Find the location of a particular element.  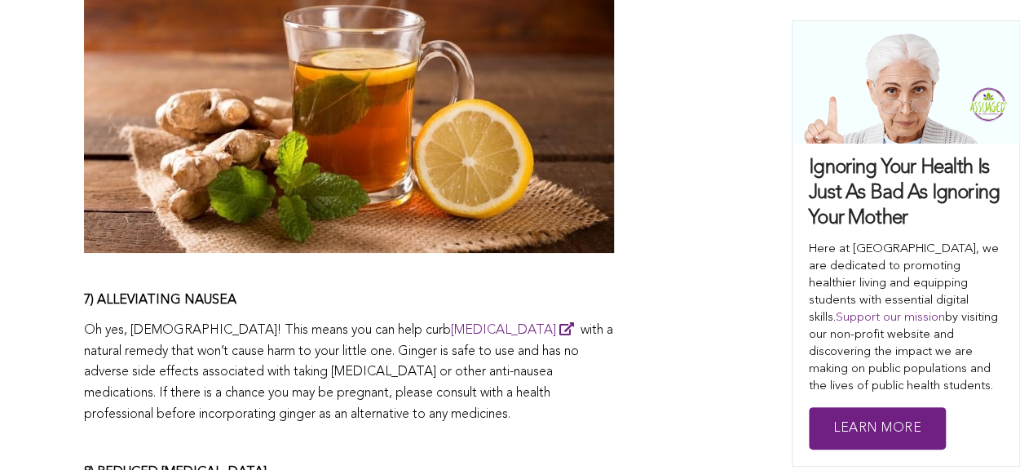

span: 7) ALLEVIATING NAUSEA is located at coordinates (160, 300).